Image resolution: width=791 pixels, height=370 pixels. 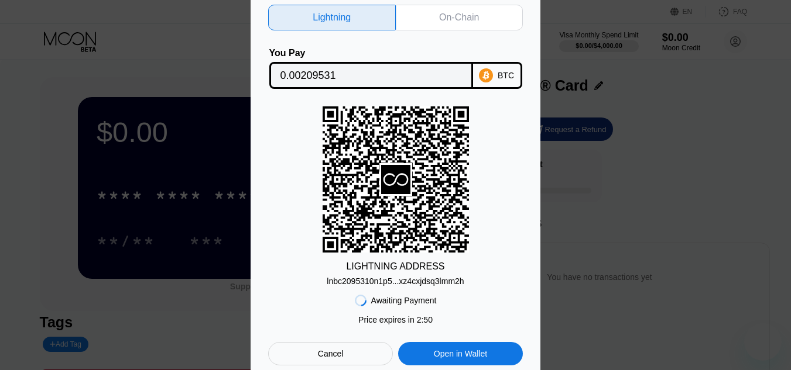 What do you see at coordinates (395, 68) in the screenshot?
I see `div: You PayBTC` at bounding box center [395, 68].